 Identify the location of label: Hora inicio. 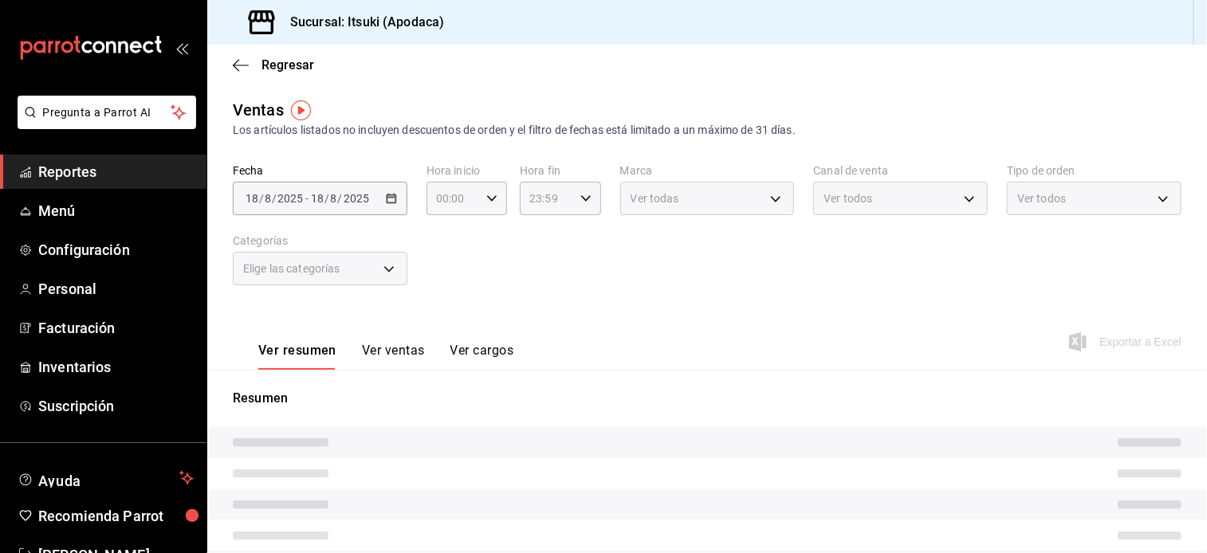
(466, 171).